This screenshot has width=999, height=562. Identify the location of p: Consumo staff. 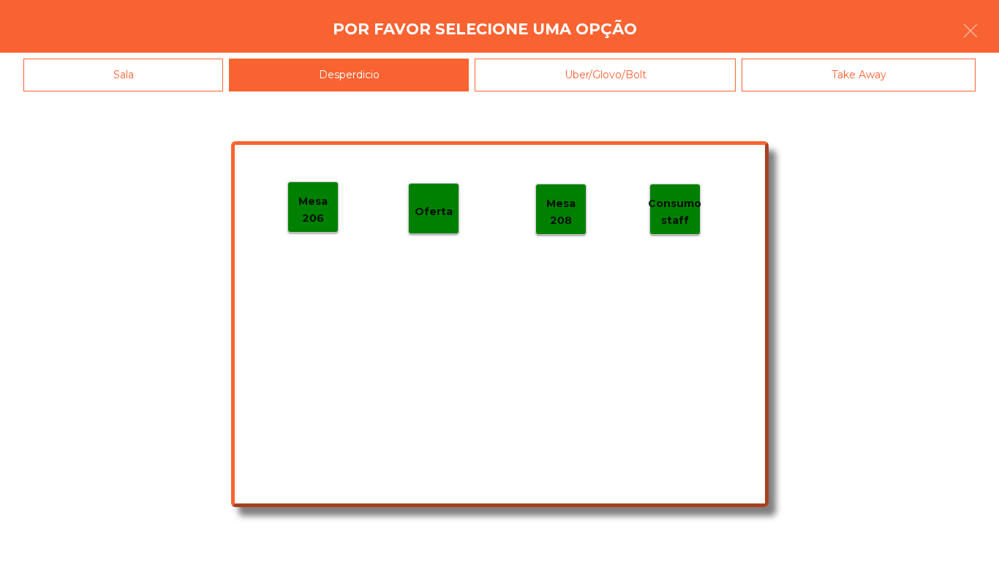
(674, 211).